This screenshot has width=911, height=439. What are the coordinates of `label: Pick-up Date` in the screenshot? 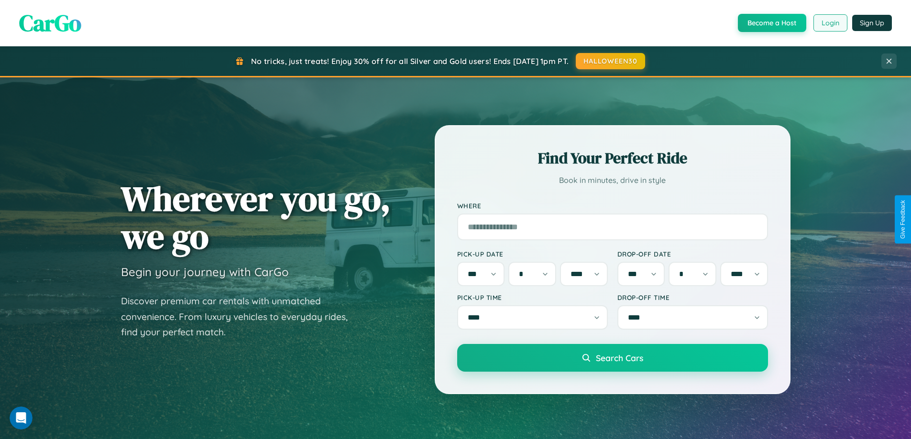 It's located at (532, 254).